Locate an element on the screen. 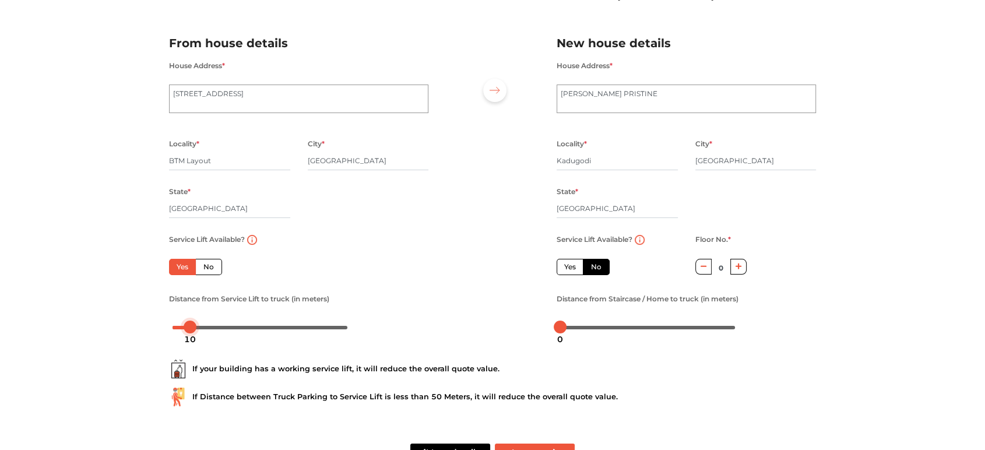 The image size is (985, 450). div: If Distance between Truck Parking to Service Lift is less than 50 Meters, it will reduce the over... is located at coordinates (493, 397).